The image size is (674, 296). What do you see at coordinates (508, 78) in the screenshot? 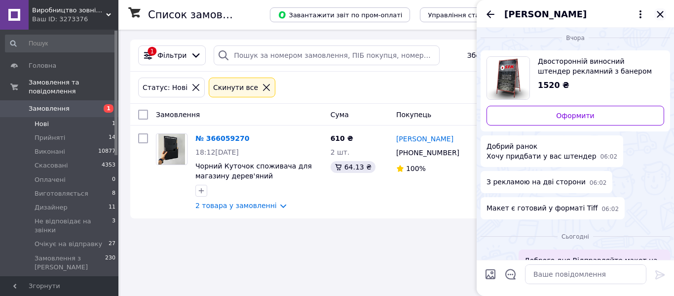
I see `img: 2171289839_w640_h640_dvuhstoronnij-vynosnoj-shtender.jpg` at bounding box center [508, 78].